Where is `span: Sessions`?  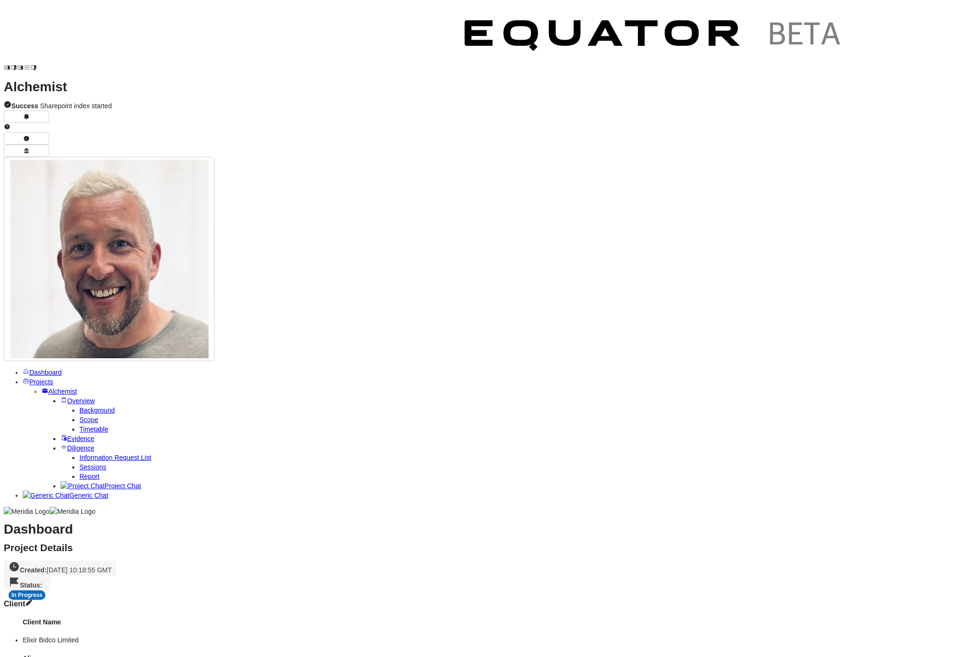 span: Sessions is located at coordinates (93, 467).